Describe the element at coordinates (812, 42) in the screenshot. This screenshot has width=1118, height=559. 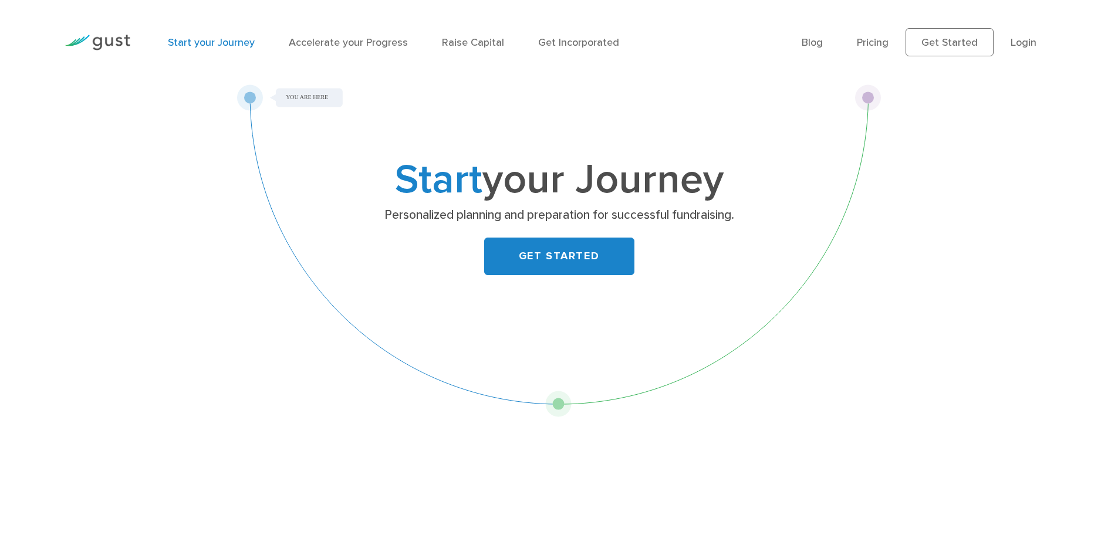
I see `a: Blog` at that location.